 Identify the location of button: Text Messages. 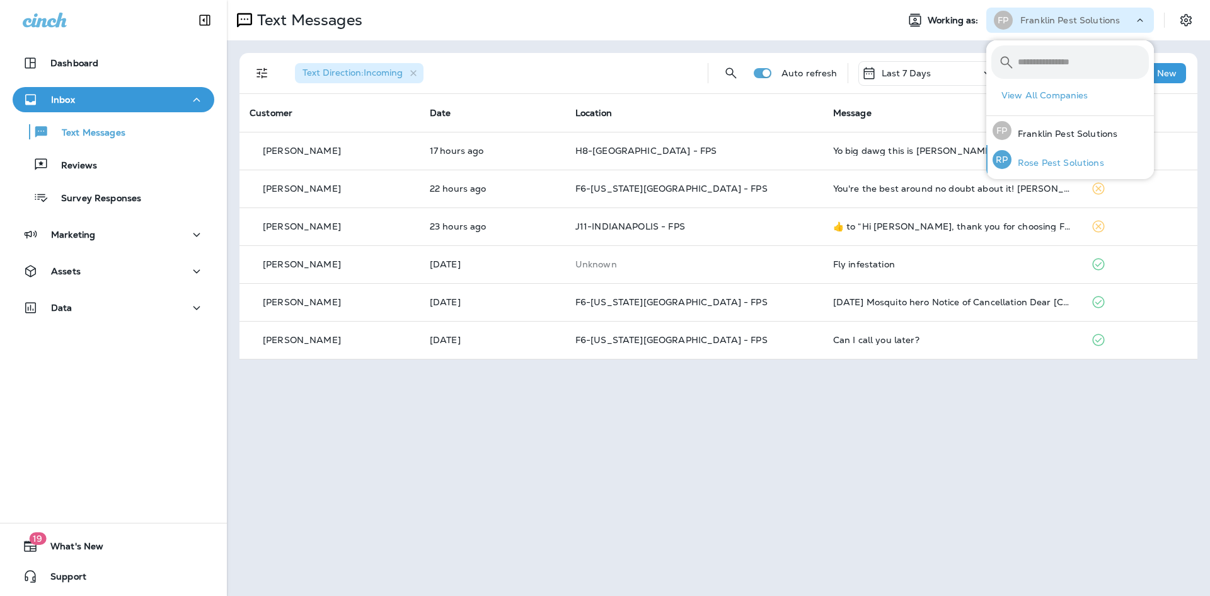
(113, 132).